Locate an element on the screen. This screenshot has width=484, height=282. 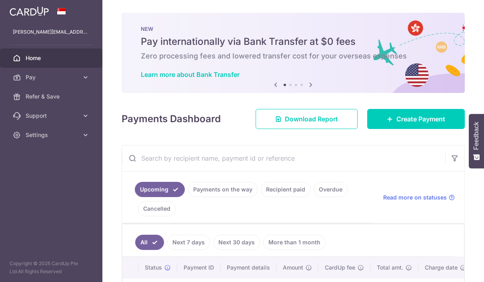
a: All is located at coordinates (150, 242).